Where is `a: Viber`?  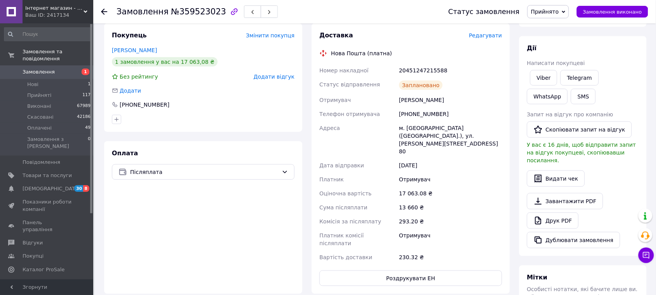 a: Viber is located at coordinates (544, 78).